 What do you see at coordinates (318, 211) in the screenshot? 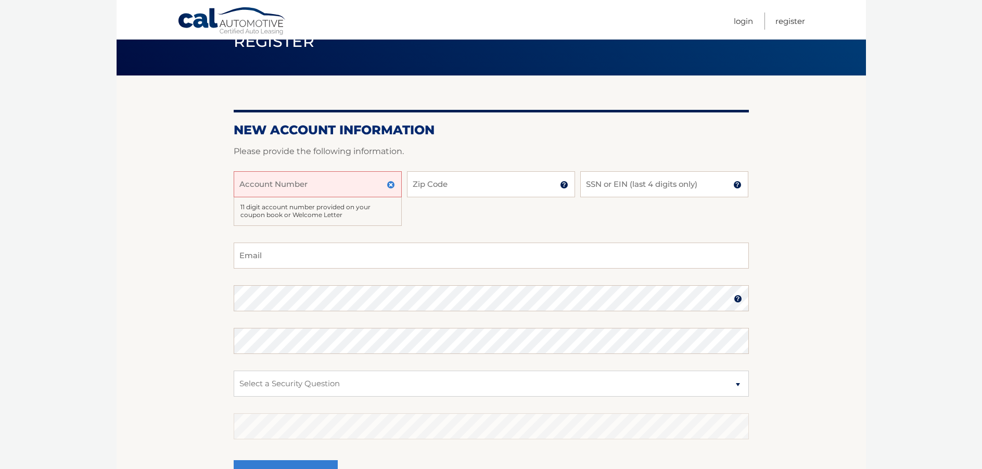
I see `div: 11 digit account number provided on your coupon book or Welcome Letter` at bounding box center [318, 211].